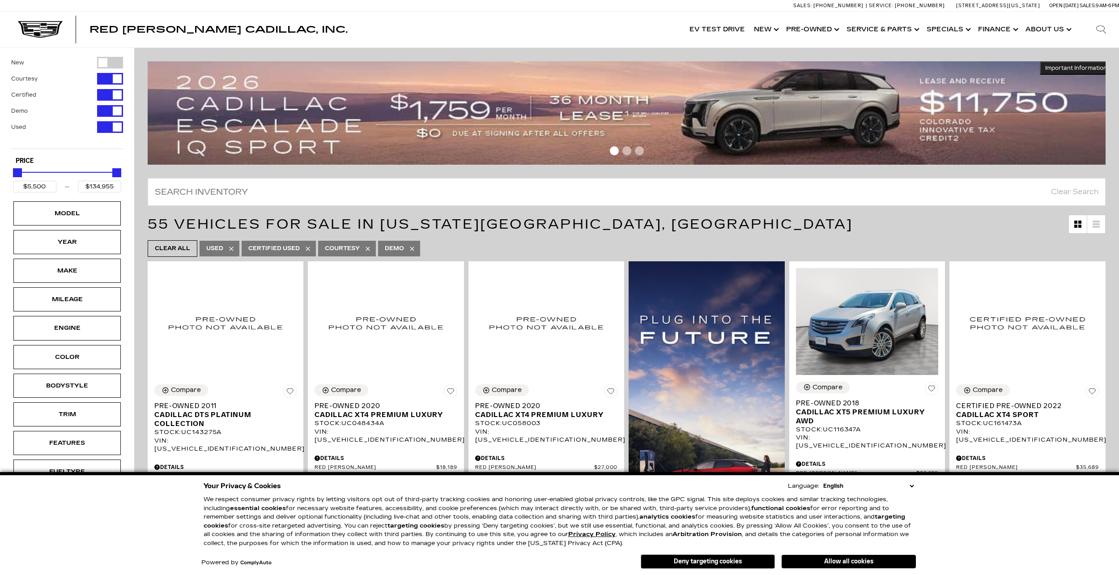 The image size is (1119, 575). I want to click on span: Clear All, so click(172, 248).